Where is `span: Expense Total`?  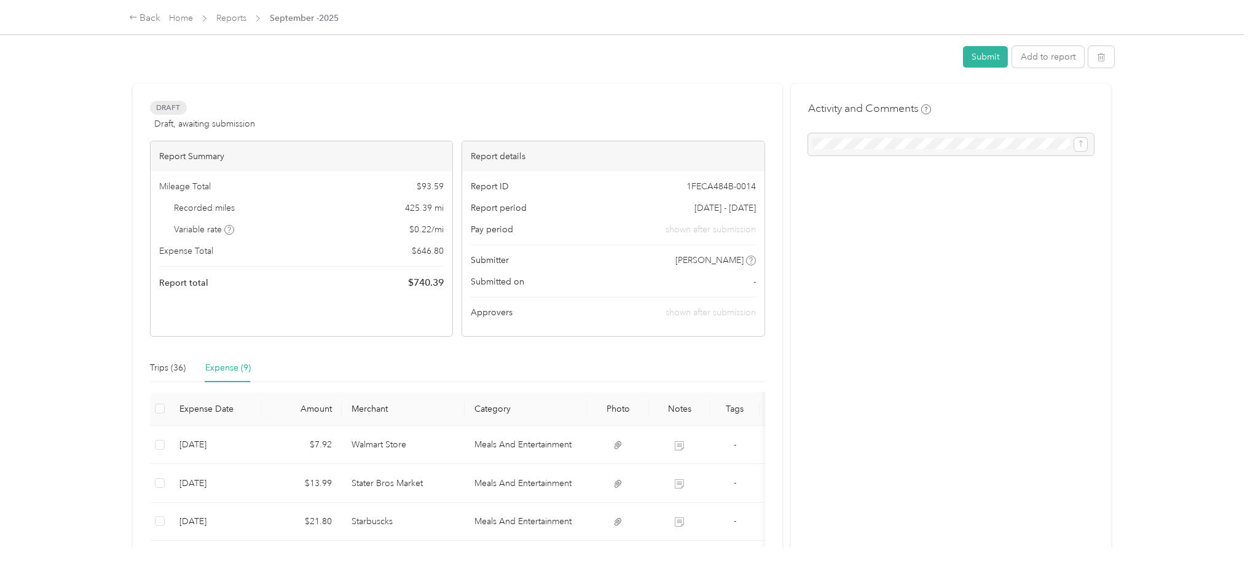
span: Expense Total is located at coordinates (186, 251).